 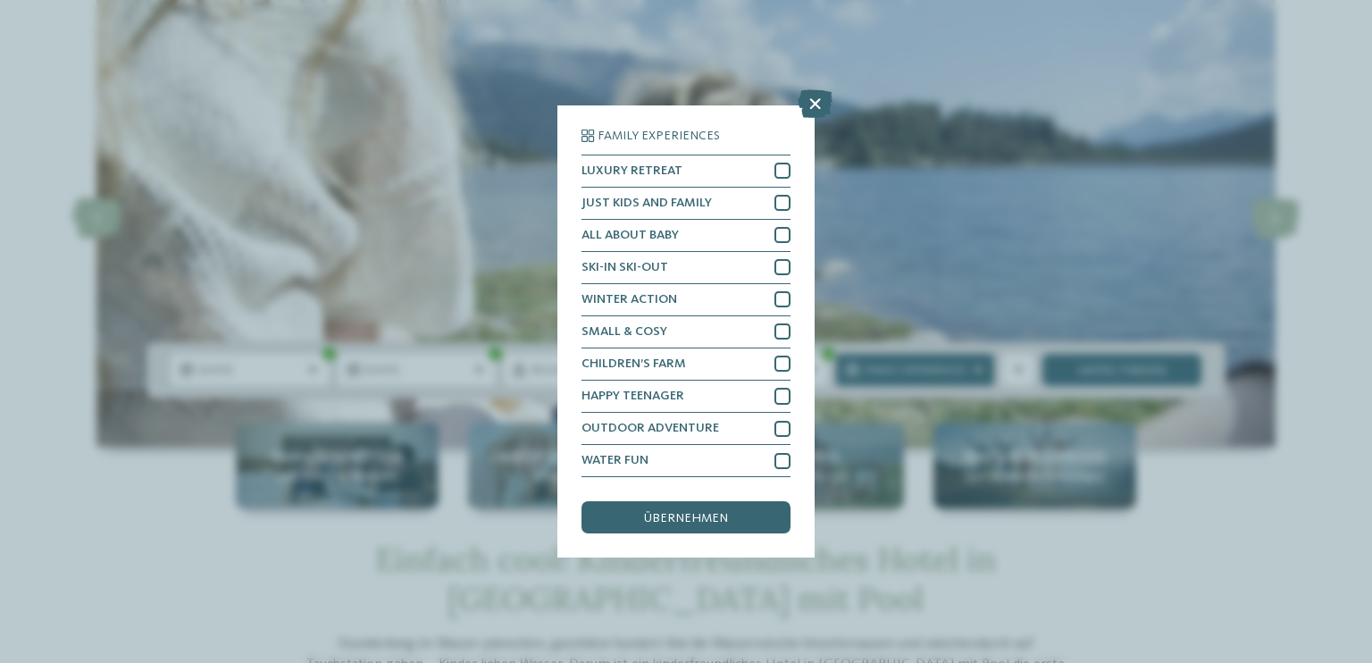 I want to click on span: WATER FUN, so click(x=615, y=460).